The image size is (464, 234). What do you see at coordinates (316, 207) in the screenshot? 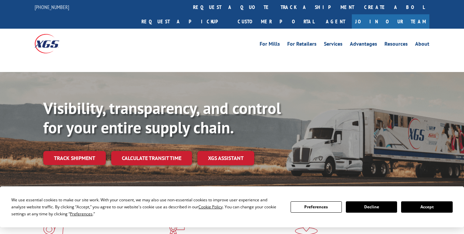
I see `button: Preferences` at bounding box center [316, 207].